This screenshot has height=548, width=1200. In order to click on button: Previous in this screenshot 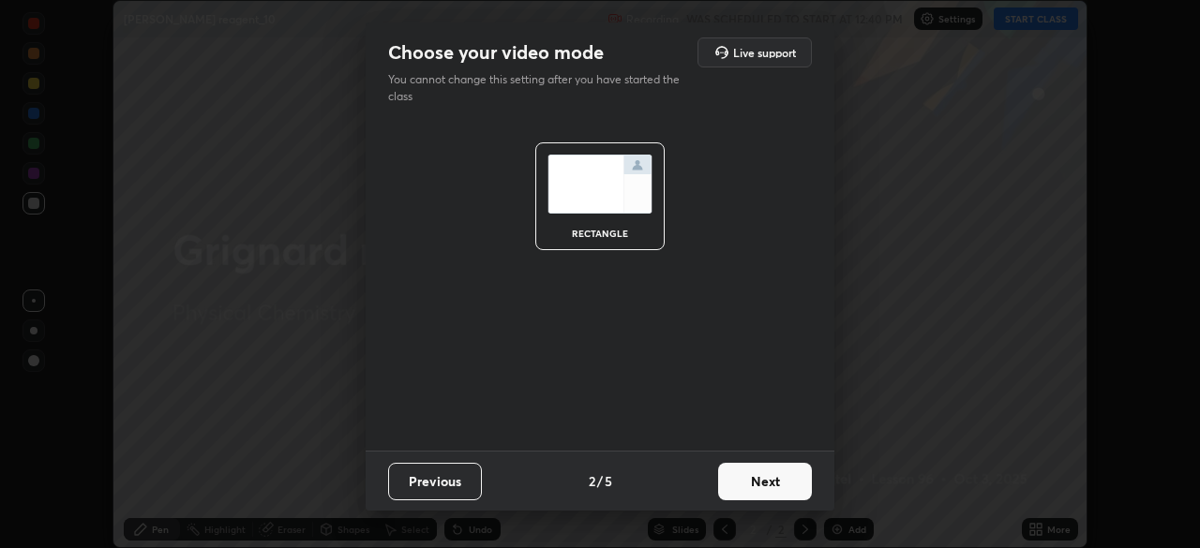, I will do `click(435, 482)`.